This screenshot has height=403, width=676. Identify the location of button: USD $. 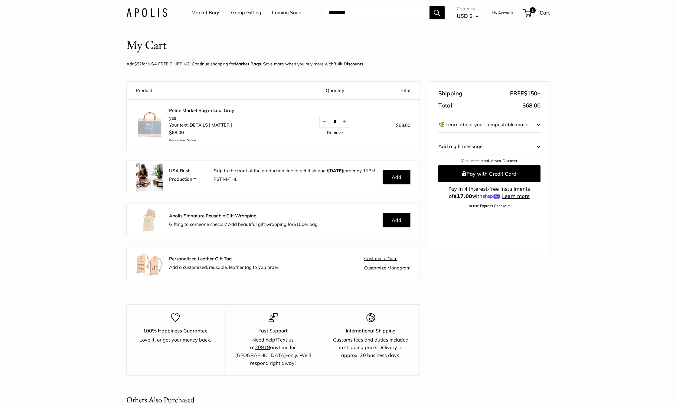
(468, 16).